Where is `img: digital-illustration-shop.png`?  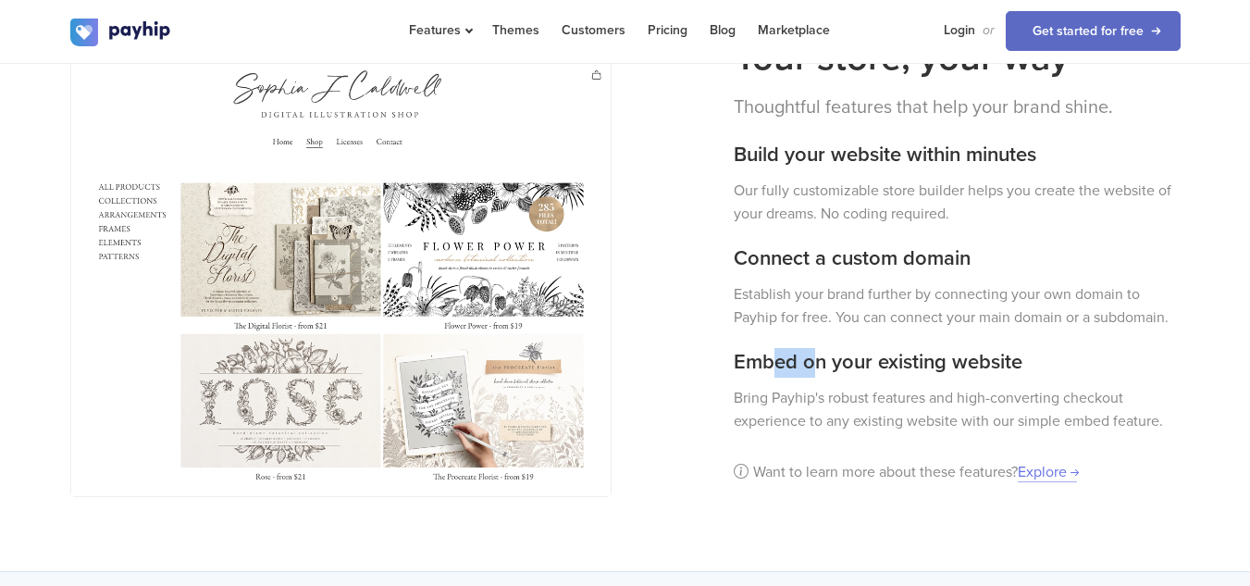 img: digital-illustration-shop.png is located at coordinates (340, 276).